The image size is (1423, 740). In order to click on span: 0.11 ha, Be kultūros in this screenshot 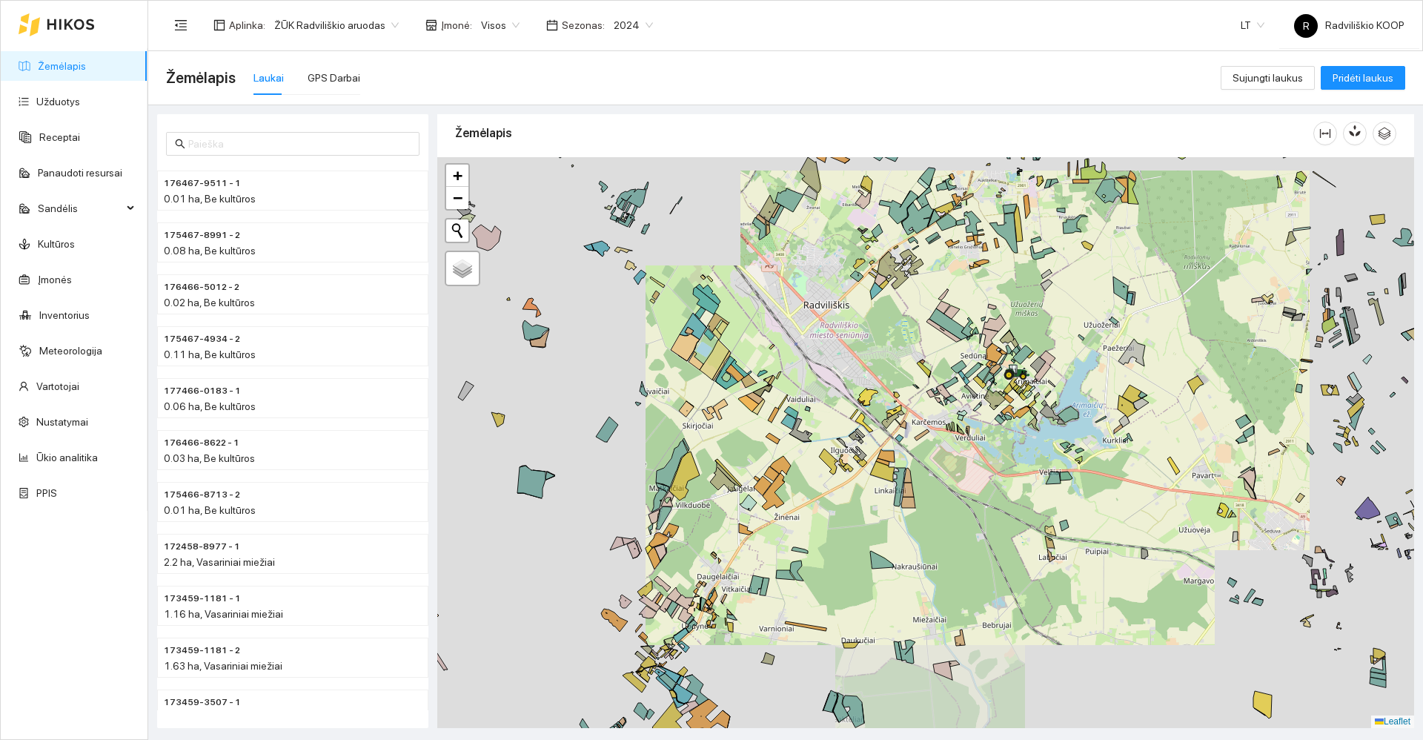, I will do `click(210, 354)`.